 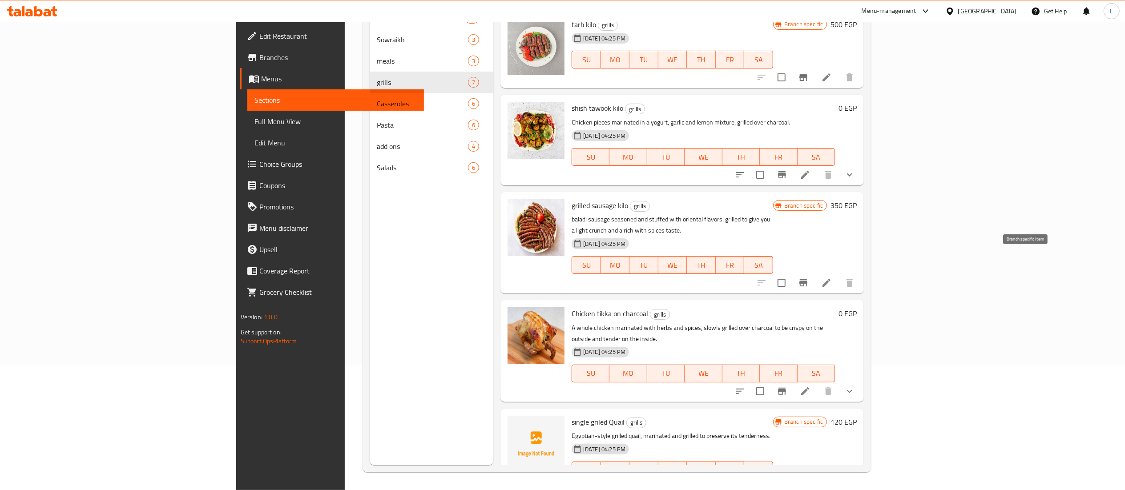 I want to click on a: Coupons, so click(x=332, y=186).